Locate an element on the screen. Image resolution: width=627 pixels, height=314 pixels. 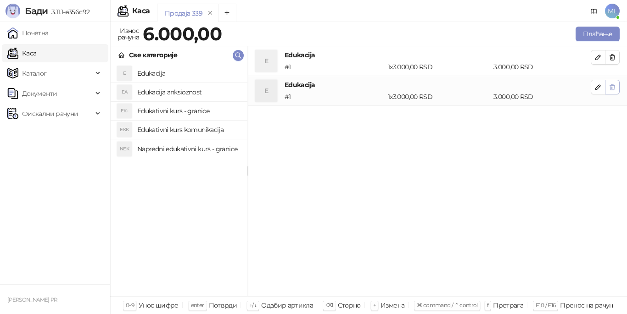
div: Одабир артикла is located at coordinates (287, 306).